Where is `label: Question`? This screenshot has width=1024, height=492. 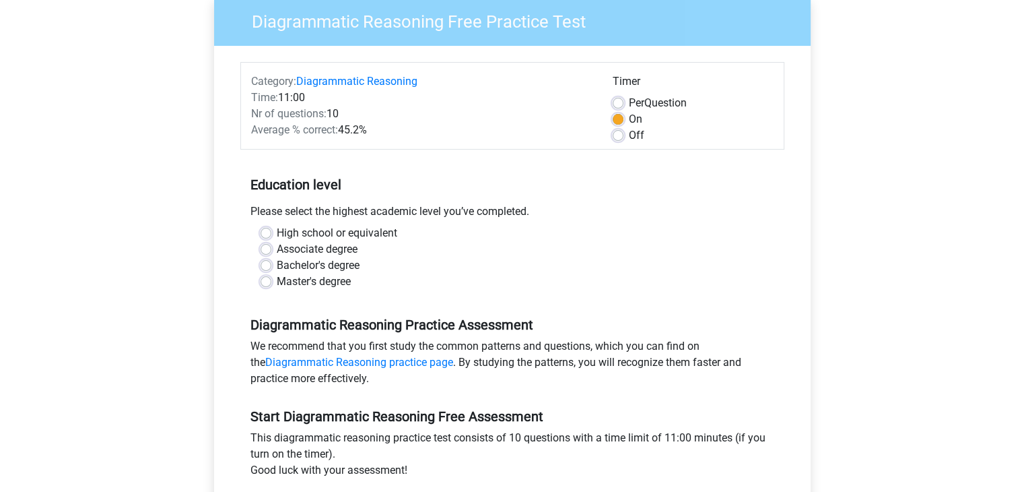
label: Question is located at coordinates (658, 103).